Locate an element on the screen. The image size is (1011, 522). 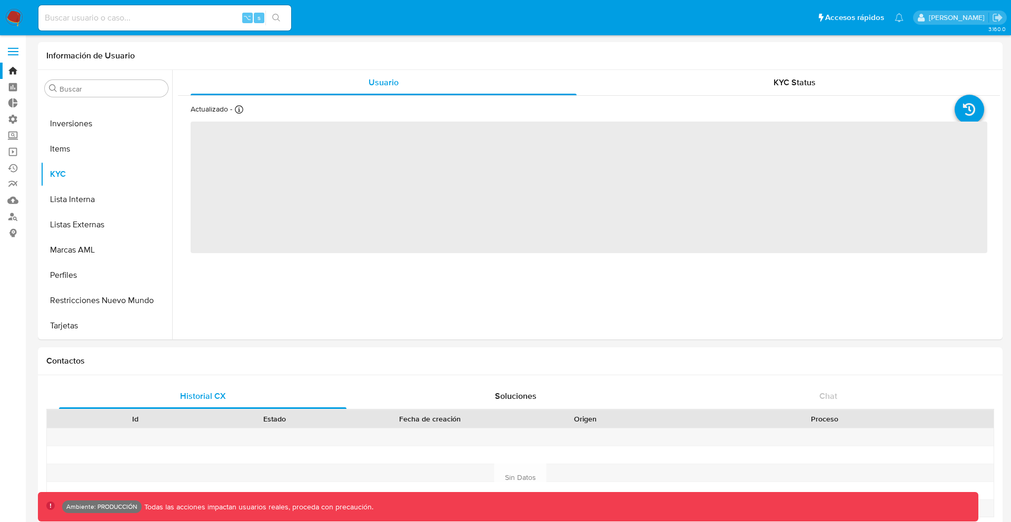
p: Todas las acciones impactan usuarios reales, proceda con precaución. is located at coordinates (257, 507).